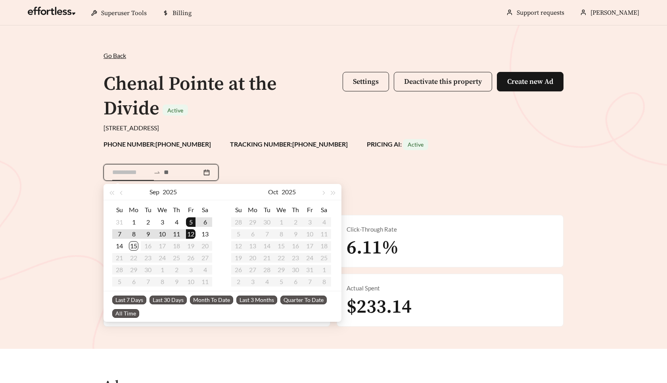 The image size is (667, 383). I want to click on button: Settings, so click(366, 81).